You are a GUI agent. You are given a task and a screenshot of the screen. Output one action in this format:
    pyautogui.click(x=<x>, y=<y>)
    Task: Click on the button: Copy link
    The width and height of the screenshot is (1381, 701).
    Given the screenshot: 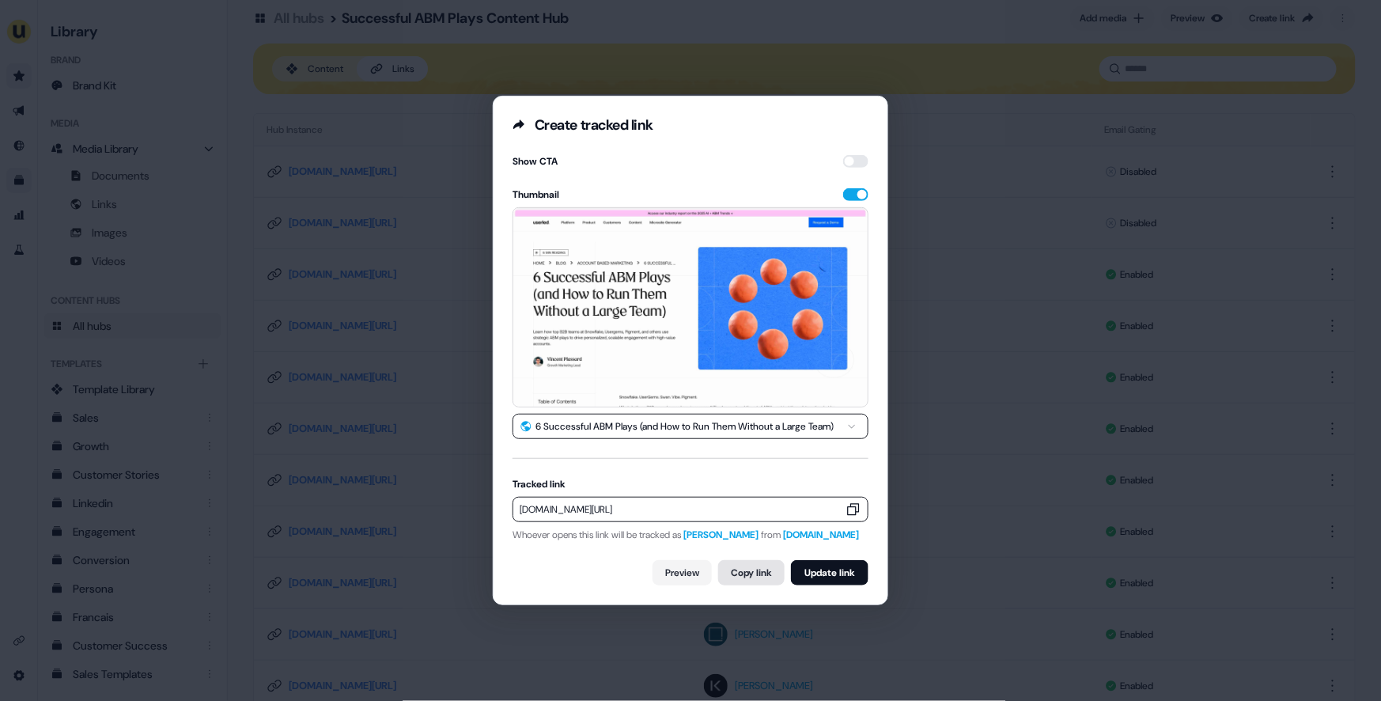 What is the action you would take?
    pyautogui.click(x=751, y=572)
    